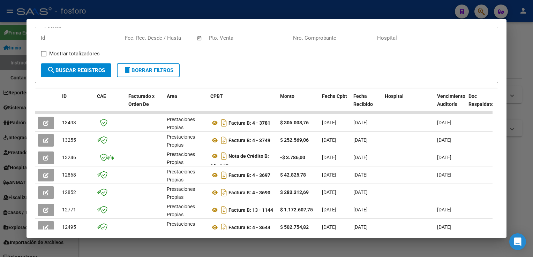 The width and height of the screenshot is (533, 257). I want to click on span: Hospital, so click(394, 96).